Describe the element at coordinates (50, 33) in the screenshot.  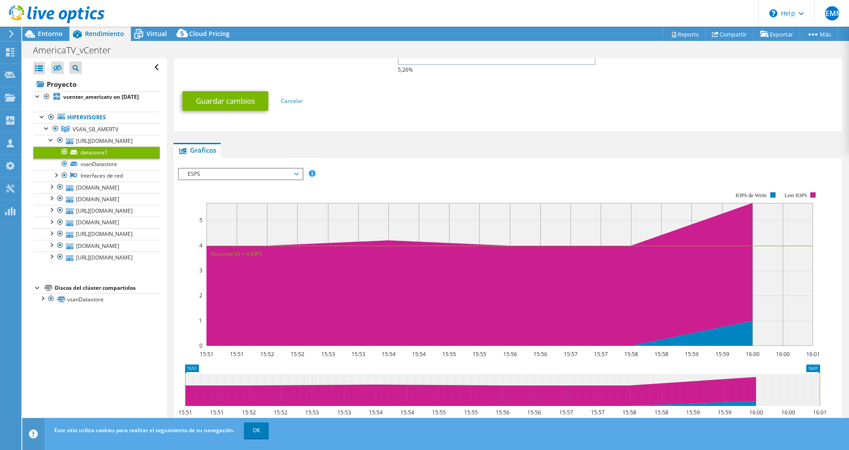
I see `span: Entorno` at that location.